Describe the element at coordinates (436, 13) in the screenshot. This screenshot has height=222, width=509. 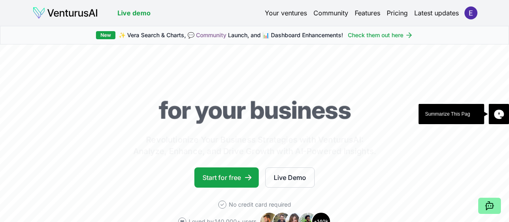
I see `a: Latest updates` at that location.